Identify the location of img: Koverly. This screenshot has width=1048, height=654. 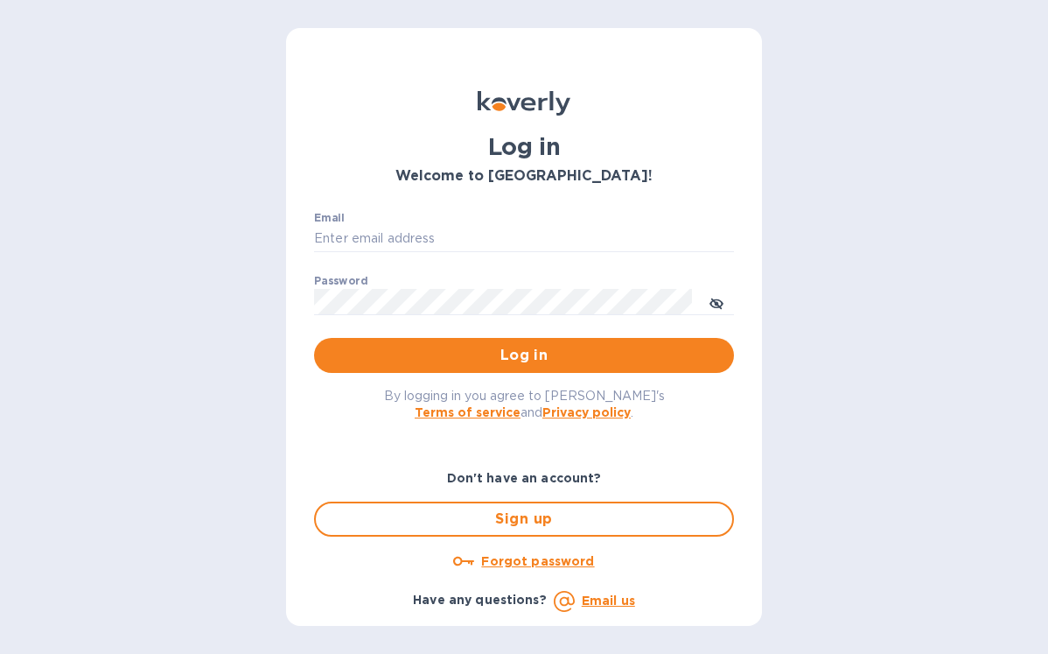
(524, 103).